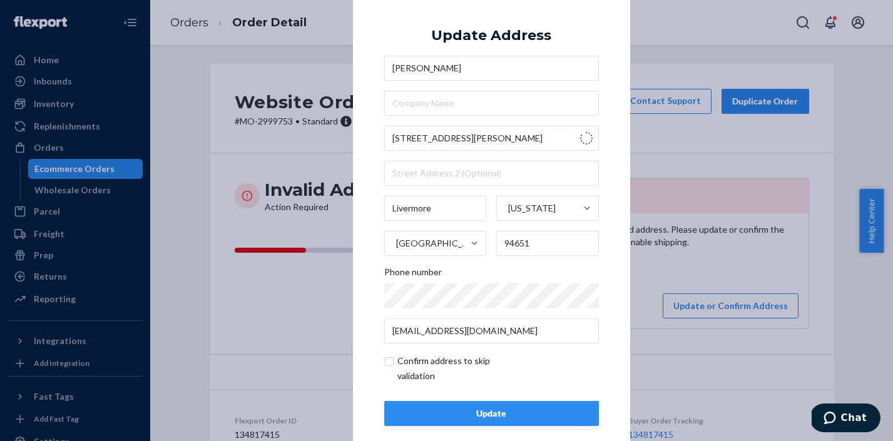  I want to click on div: Update, so click(491, 414).